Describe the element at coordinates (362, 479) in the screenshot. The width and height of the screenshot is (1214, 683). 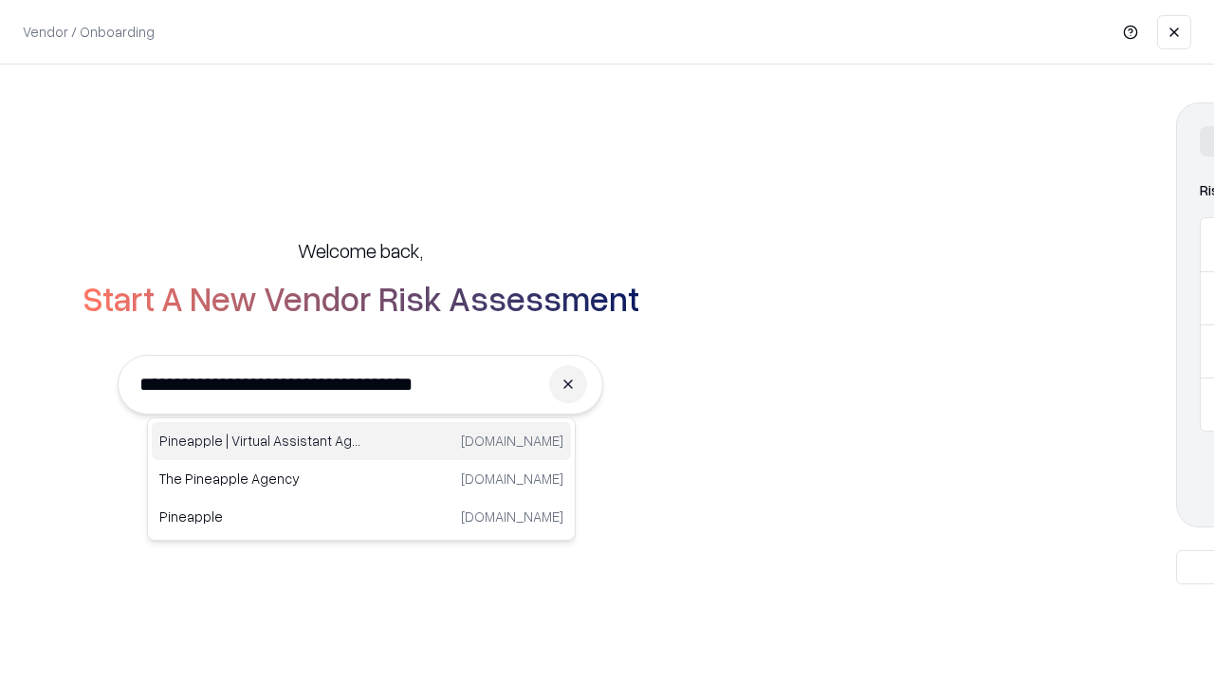
I see `div: Suggestions` at that location.